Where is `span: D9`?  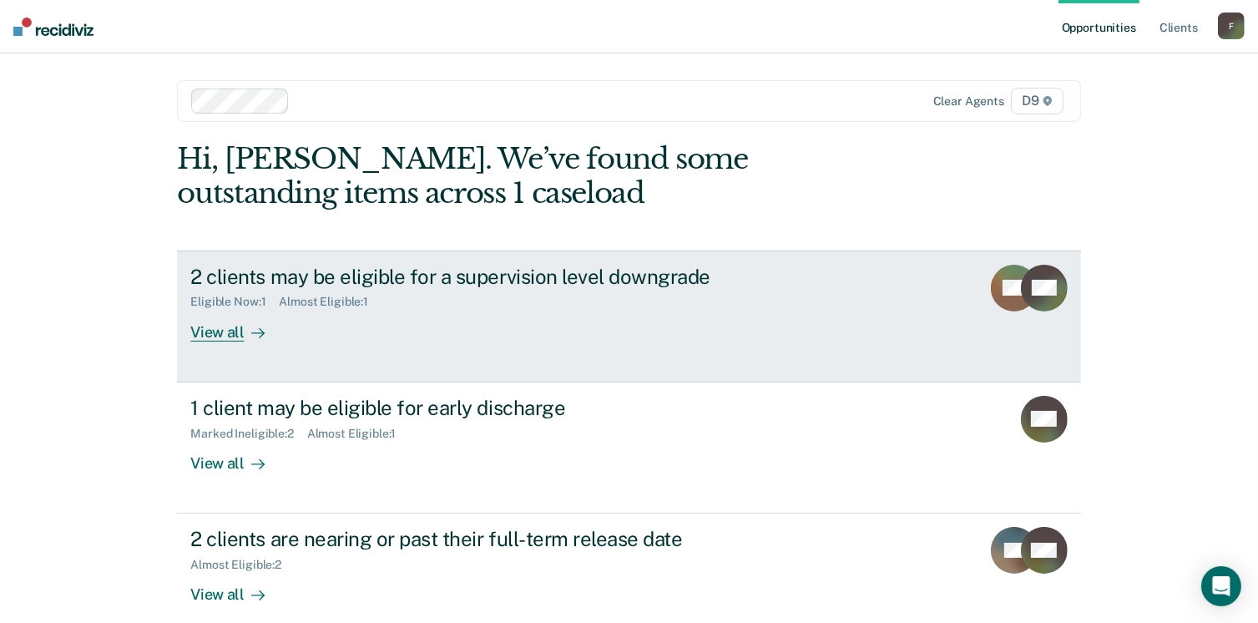 span: D9 is located at coordinates (1037, 101).